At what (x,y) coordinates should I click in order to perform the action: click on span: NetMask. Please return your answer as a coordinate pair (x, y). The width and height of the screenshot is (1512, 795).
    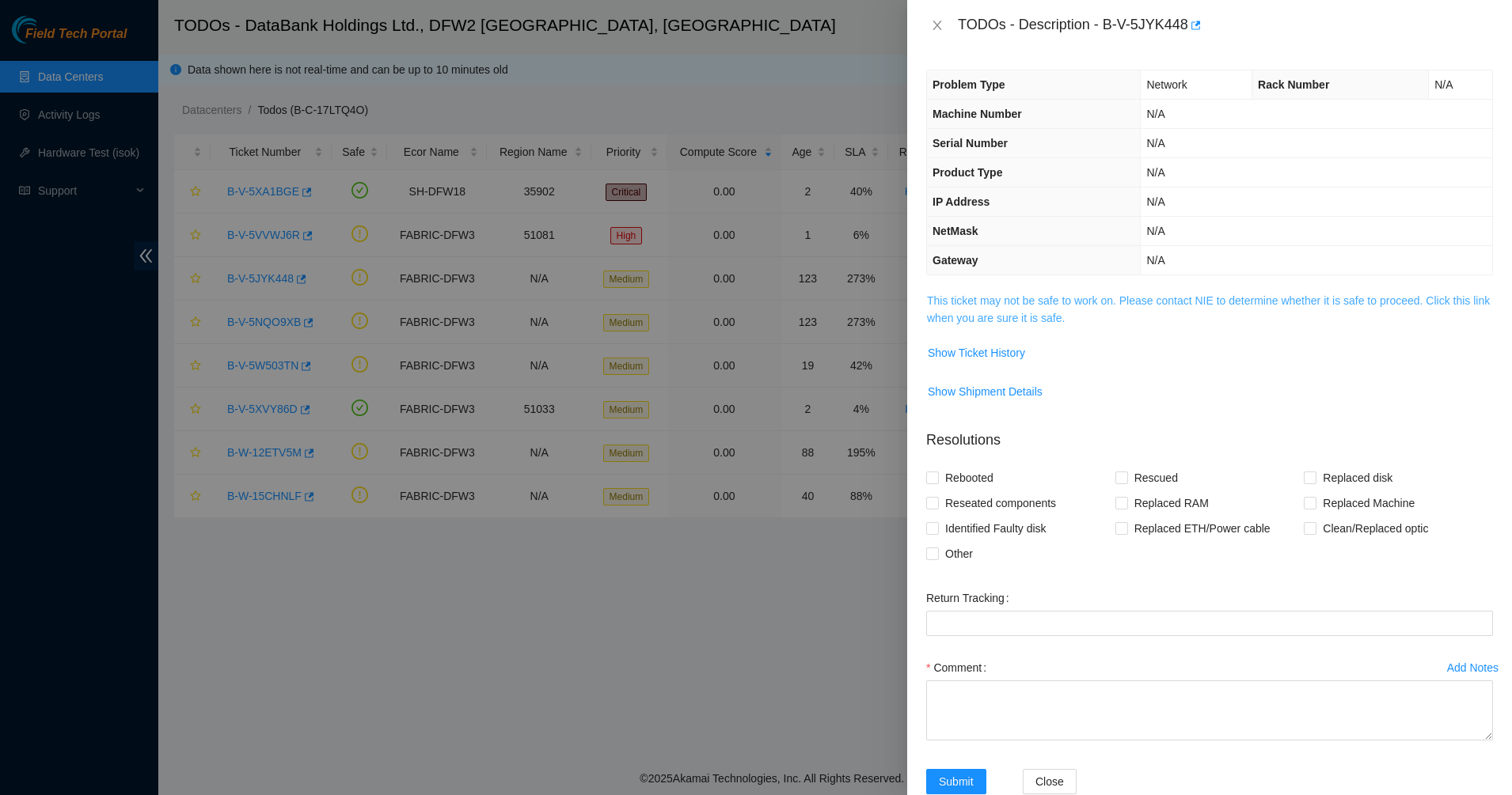
    Looking at the image, I should click on (956, 231).